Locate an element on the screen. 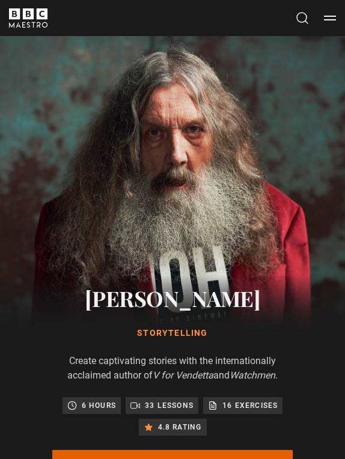  p: 6 hours is located at coordinates (99, 406).